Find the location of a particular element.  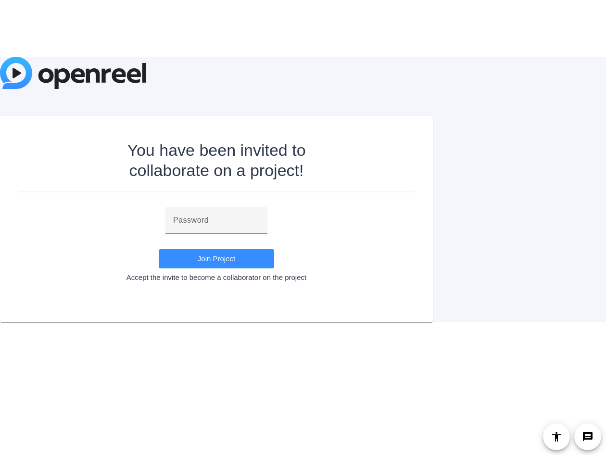

div: You have been invited to collaborate on a project! is located at coordinates (216, 160).